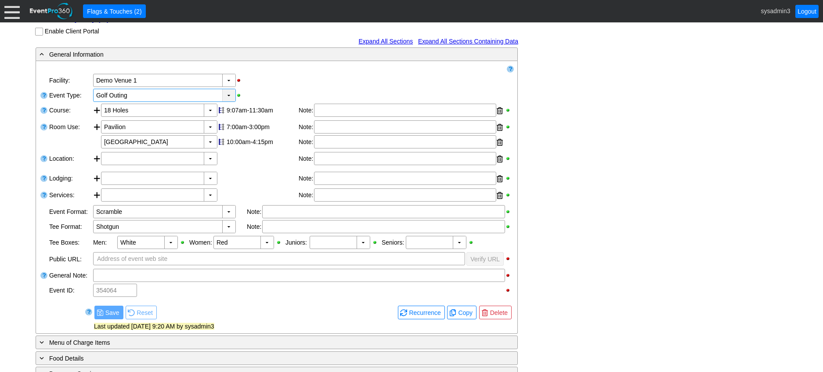 This screenshot has width=823, height=372. What do you see at coordinates (485, 259) in the screenshot?
I see `span: Verify URL` at bounding box center [485, 259].